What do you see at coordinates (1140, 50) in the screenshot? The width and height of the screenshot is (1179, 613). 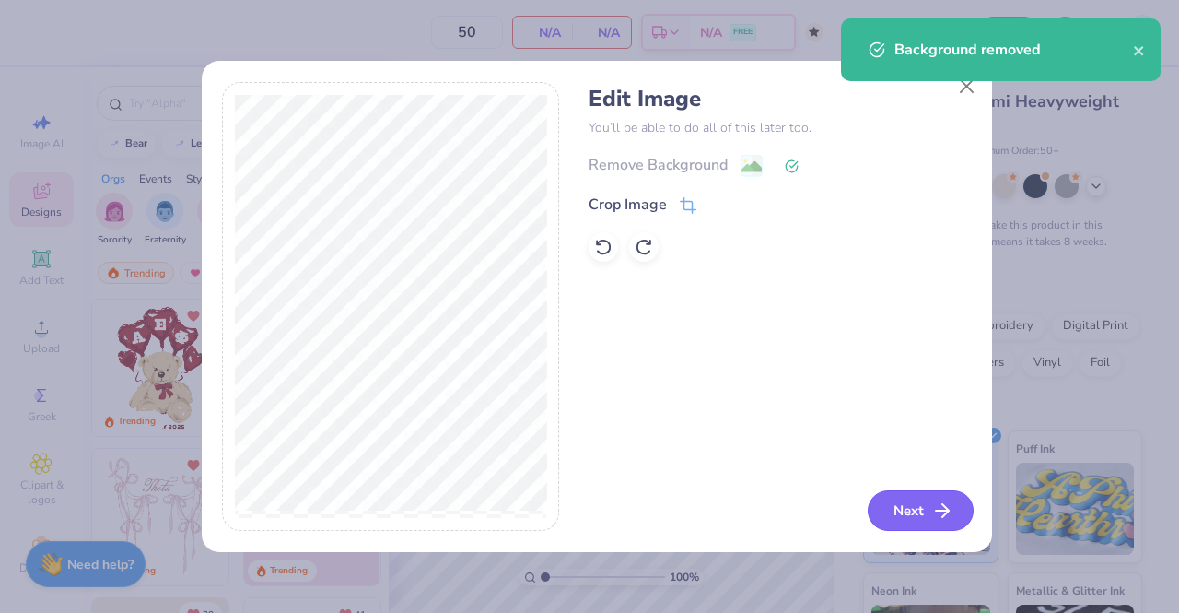 I see `button: close` at bounding box center [1140, 50].